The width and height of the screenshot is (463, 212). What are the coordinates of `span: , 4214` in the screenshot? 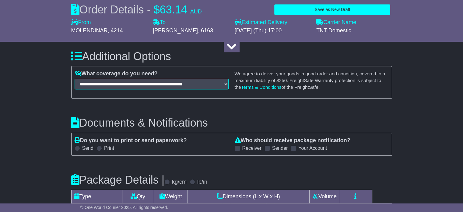 It's located at (115, 30).